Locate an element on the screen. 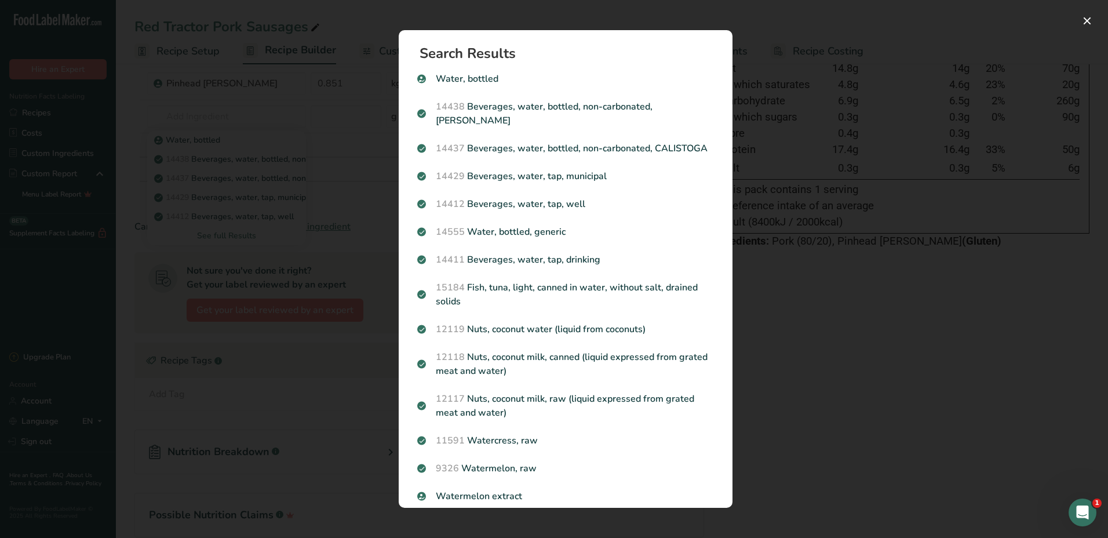 The image size is (1108, 538). span: 11591 is located at coordinates (450, 440).